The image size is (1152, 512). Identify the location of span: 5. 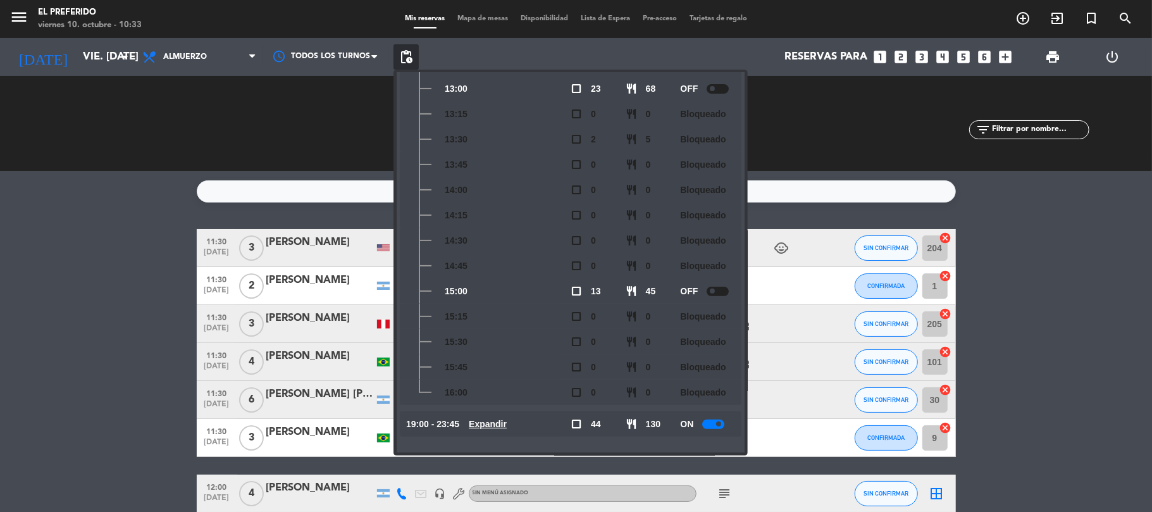
(648, 139).